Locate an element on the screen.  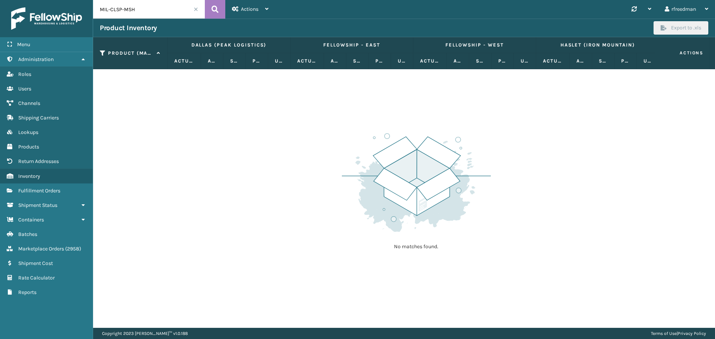
span: Users is located at coordinates (25, 89).